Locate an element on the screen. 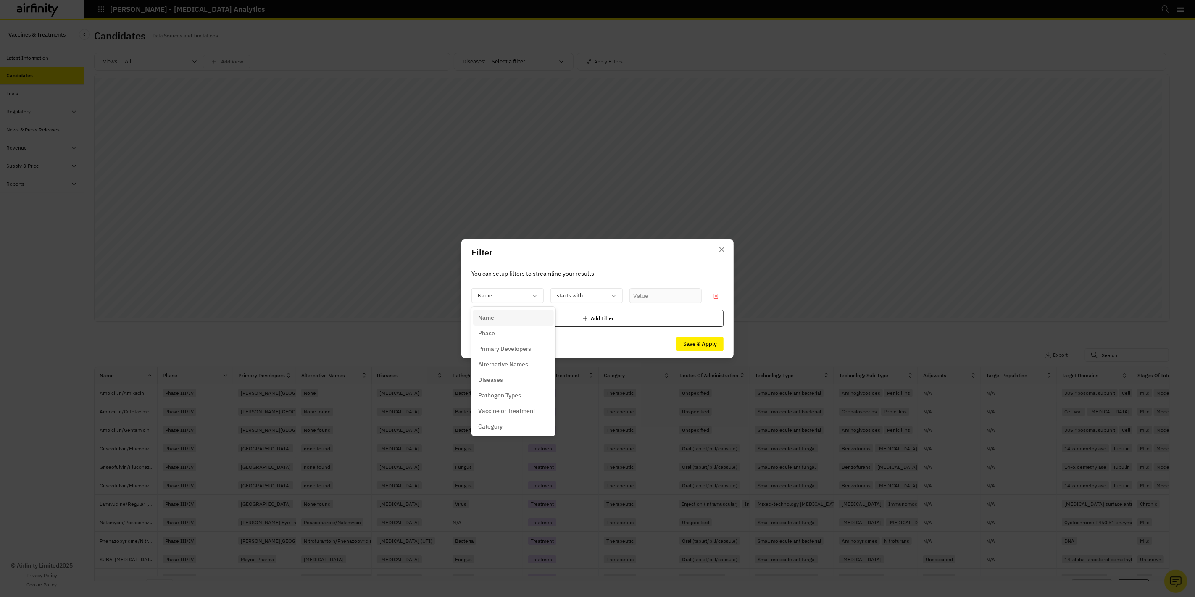  header: Filter is located at coordinates (598, 253).